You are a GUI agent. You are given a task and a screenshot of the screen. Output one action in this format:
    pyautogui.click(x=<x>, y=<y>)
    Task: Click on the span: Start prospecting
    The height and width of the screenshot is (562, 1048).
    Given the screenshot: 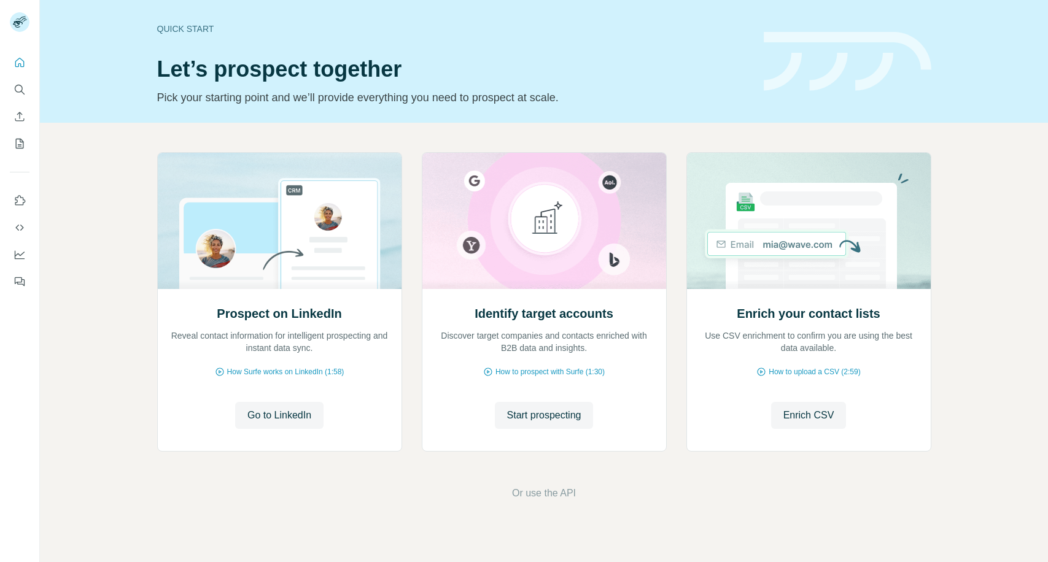 What is the action you would take?
    pyautogui.click(x=544, y=416)
    